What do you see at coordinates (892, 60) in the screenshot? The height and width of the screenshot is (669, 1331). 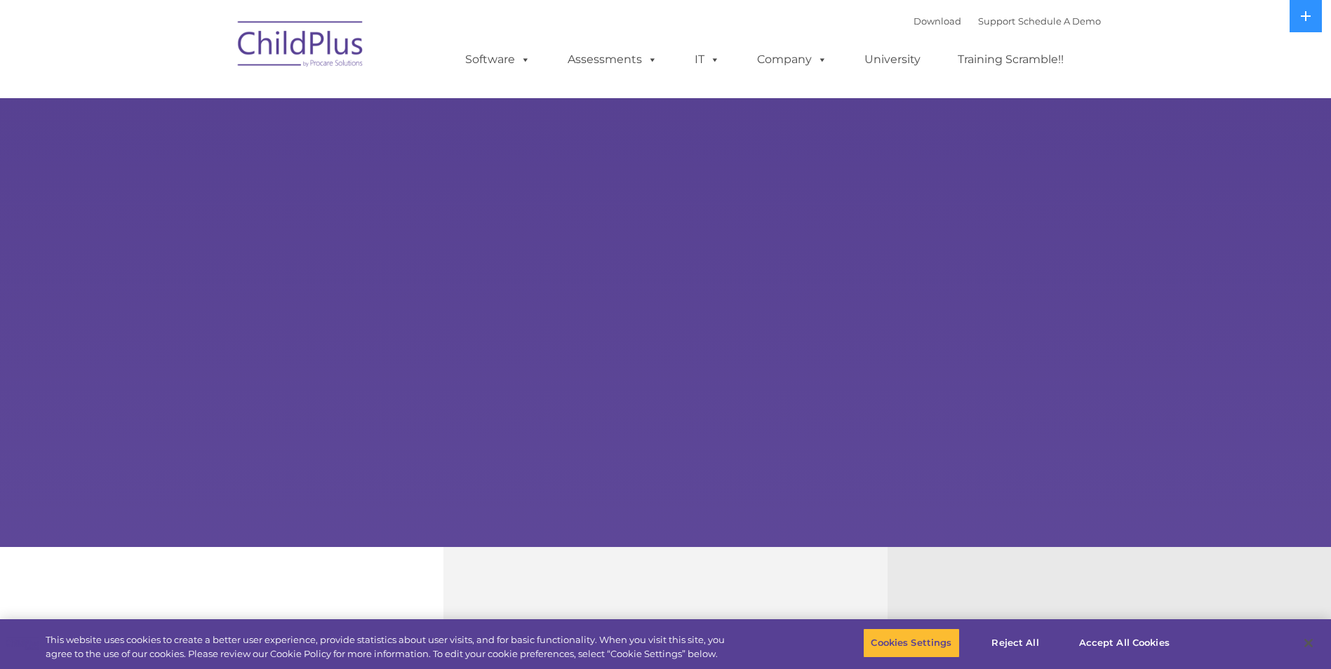 I see `a: University` at bounding box center [892, 60].